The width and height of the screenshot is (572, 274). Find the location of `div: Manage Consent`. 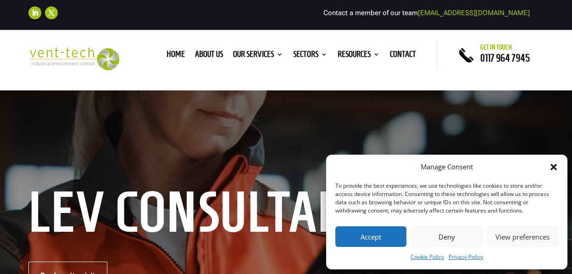

div: Manage Consent is located at coordinates (447, 167).